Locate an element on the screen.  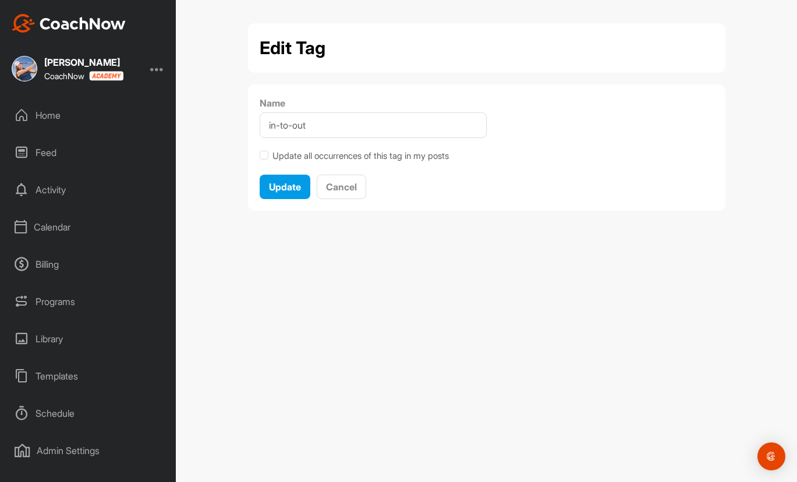
button: Cancel is located at coordinates (341, 187).